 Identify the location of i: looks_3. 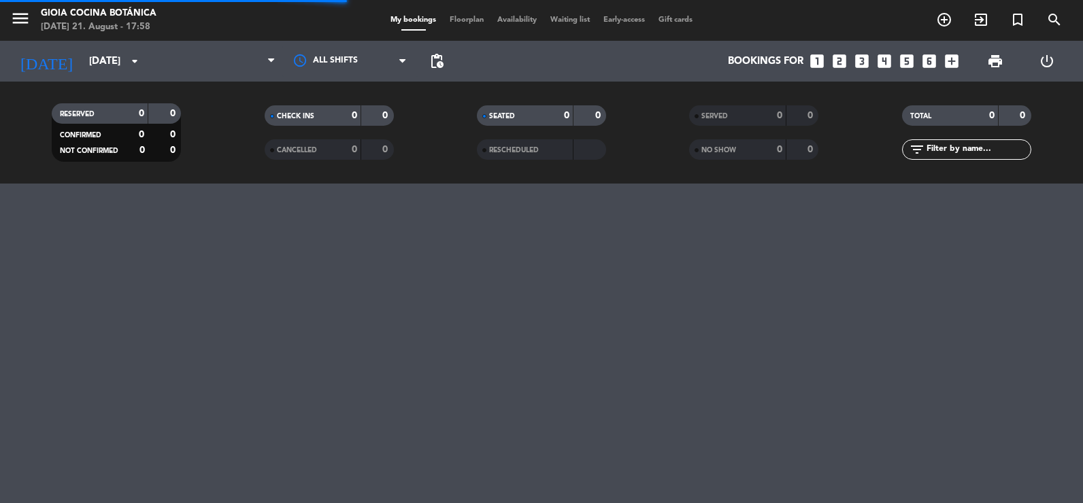
(862, 61).